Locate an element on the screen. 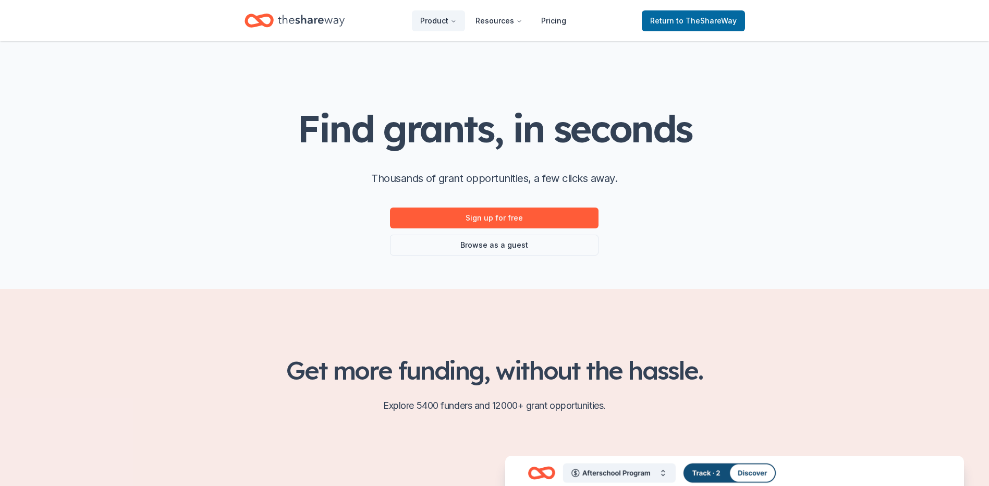 This screenshot has height=486, width=989. button: Product is located at coordinates (438, 21).